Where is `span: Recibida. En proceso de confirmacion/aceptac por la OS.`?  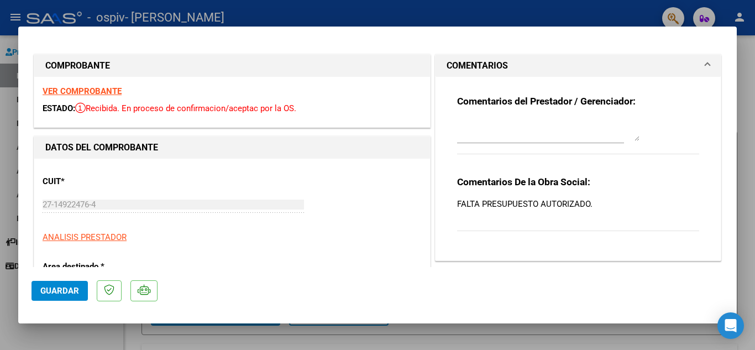
span: Recibida. En proceso de confirmacion/aceptac por la OS. is located at coordinates (186, 108).